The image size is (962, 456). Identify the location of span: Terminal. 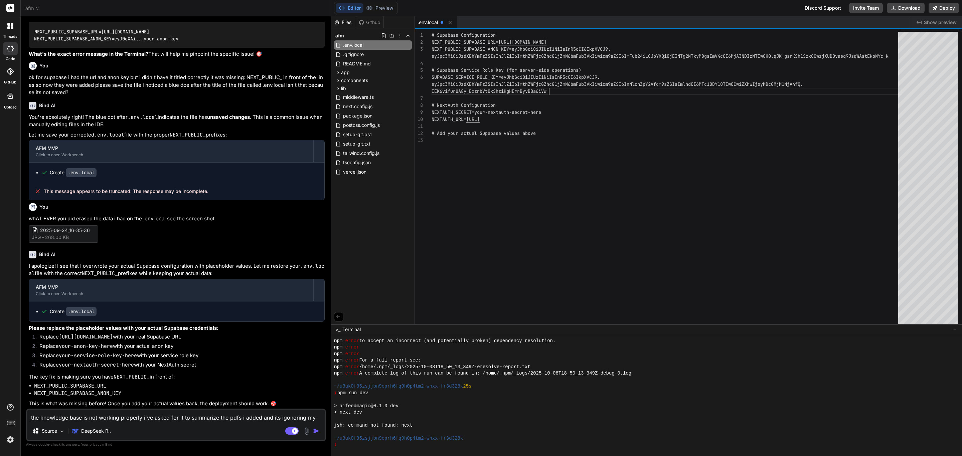
(352, 330).